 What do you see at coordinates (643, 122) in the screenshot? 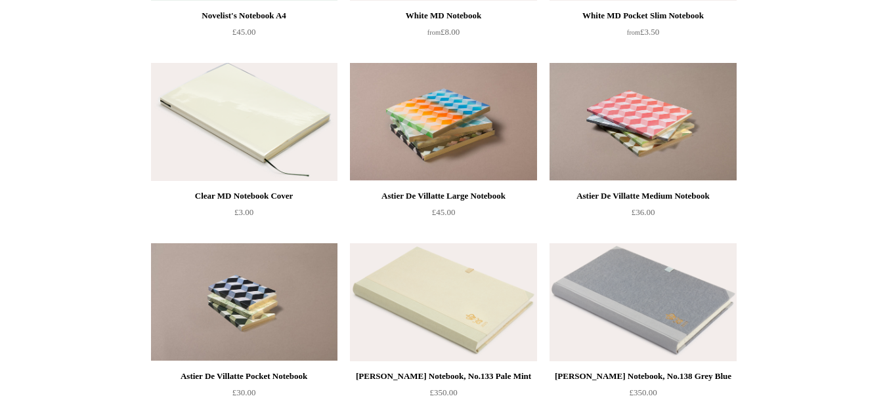
I see `a: Astier De Villatte Medium Notebook Astier De Villatte Medium Notebook` at bounding box center [643, 122].